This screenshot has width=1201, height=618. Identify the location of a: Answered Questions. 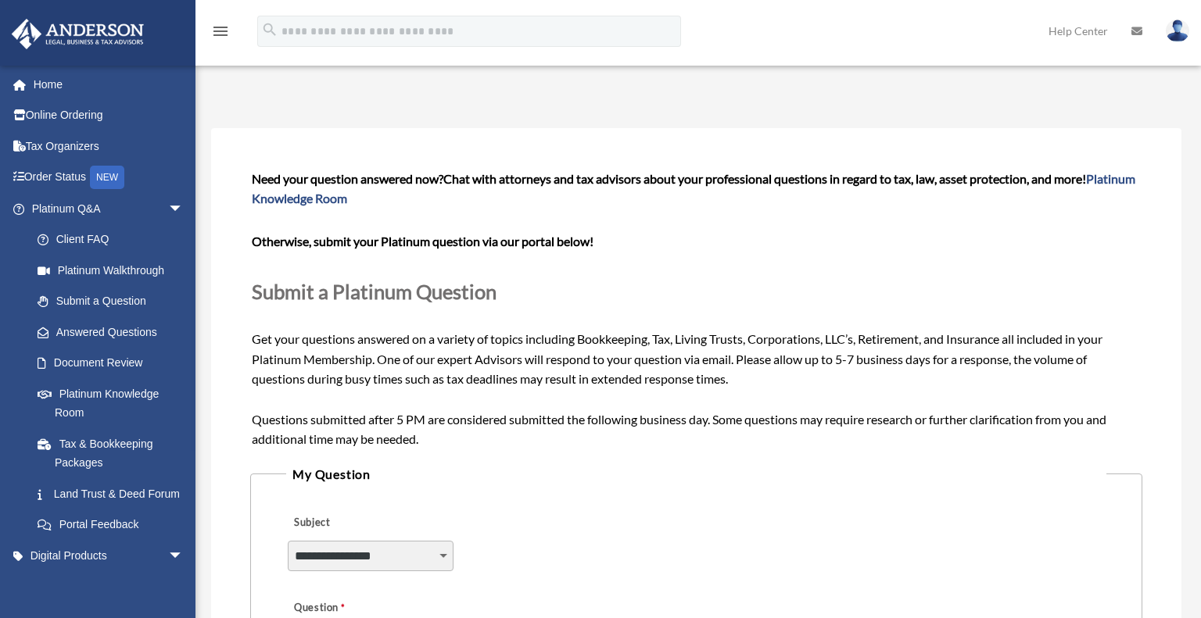
(114, 332).